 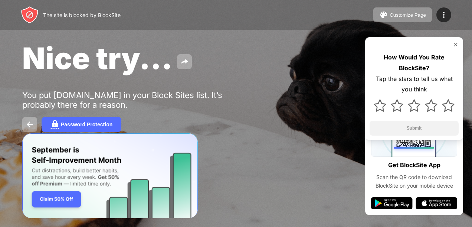 What do you see at coordinates (408, 15) in the screenshot?
I see `div: Customize Page` at bounding box center [408, 15].